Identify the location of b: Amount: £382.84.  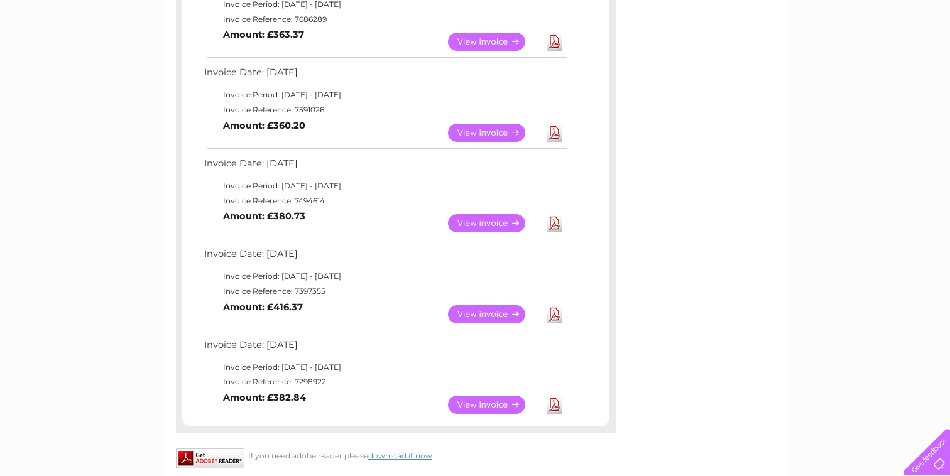
(265, 398).